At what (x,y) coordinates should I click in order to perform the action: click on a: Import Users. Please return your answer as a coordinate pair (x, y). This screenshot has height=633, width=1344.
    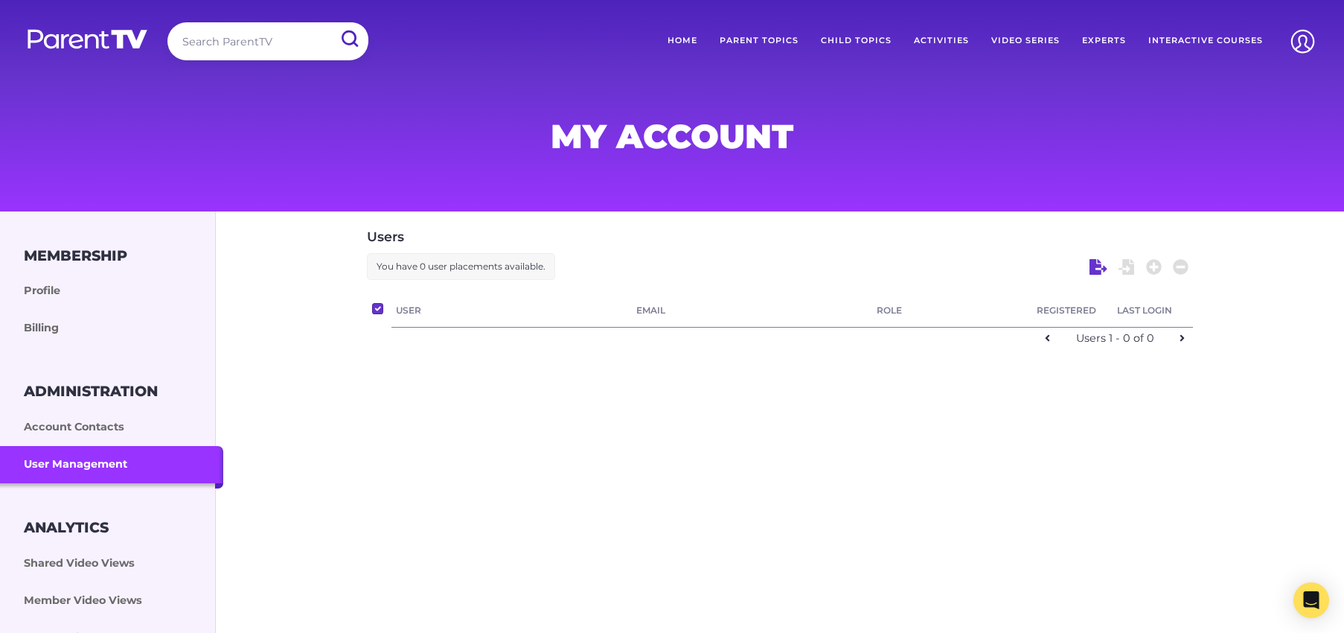
    Looking at the image, I should click on (1127, 267).